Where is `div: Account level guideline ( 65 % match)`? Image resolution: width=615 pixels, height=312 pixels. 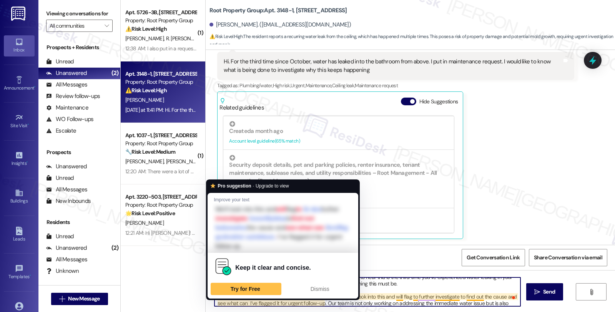
div: Account level guideline ( 65 % match) is located at coordinates (339, 141).